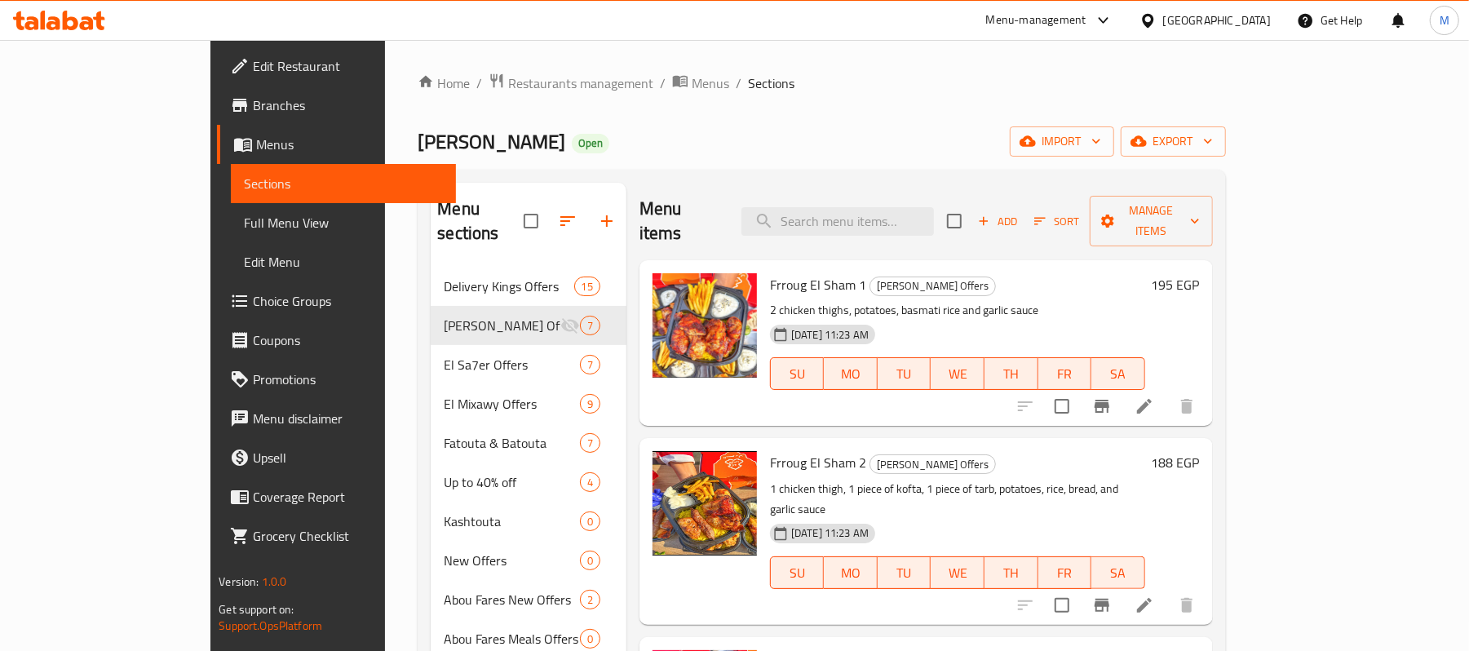  What do you see at coordinates (1011, 374) in the screenshot?
I see `button: TH` at bounding box center [1011, 374].